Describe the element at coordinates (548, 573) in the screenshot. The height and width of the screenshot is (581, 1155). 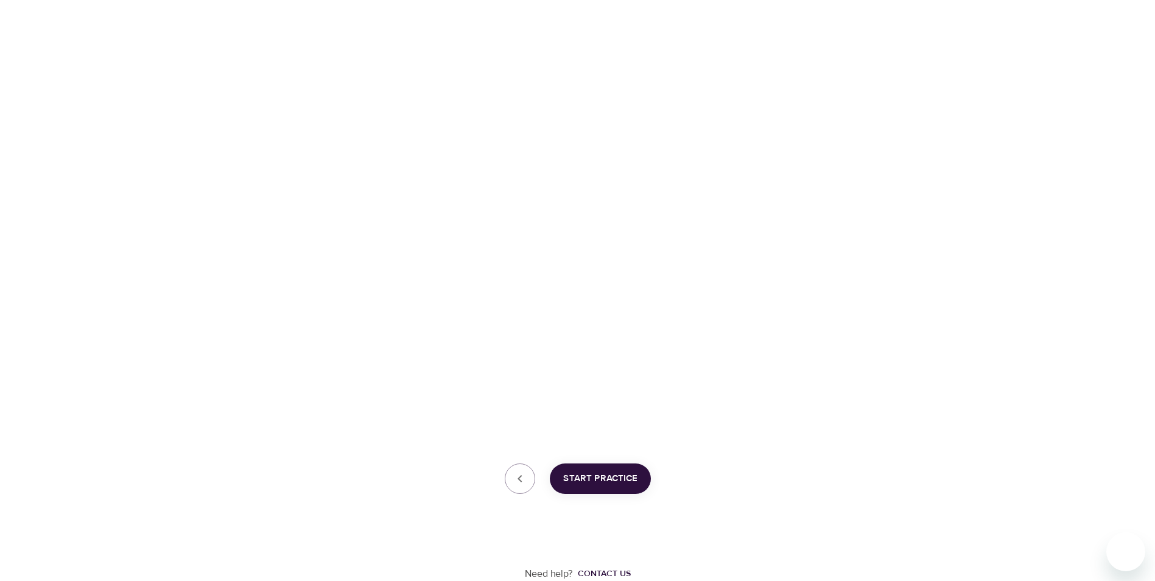
I see `p: Need help?` at that location.